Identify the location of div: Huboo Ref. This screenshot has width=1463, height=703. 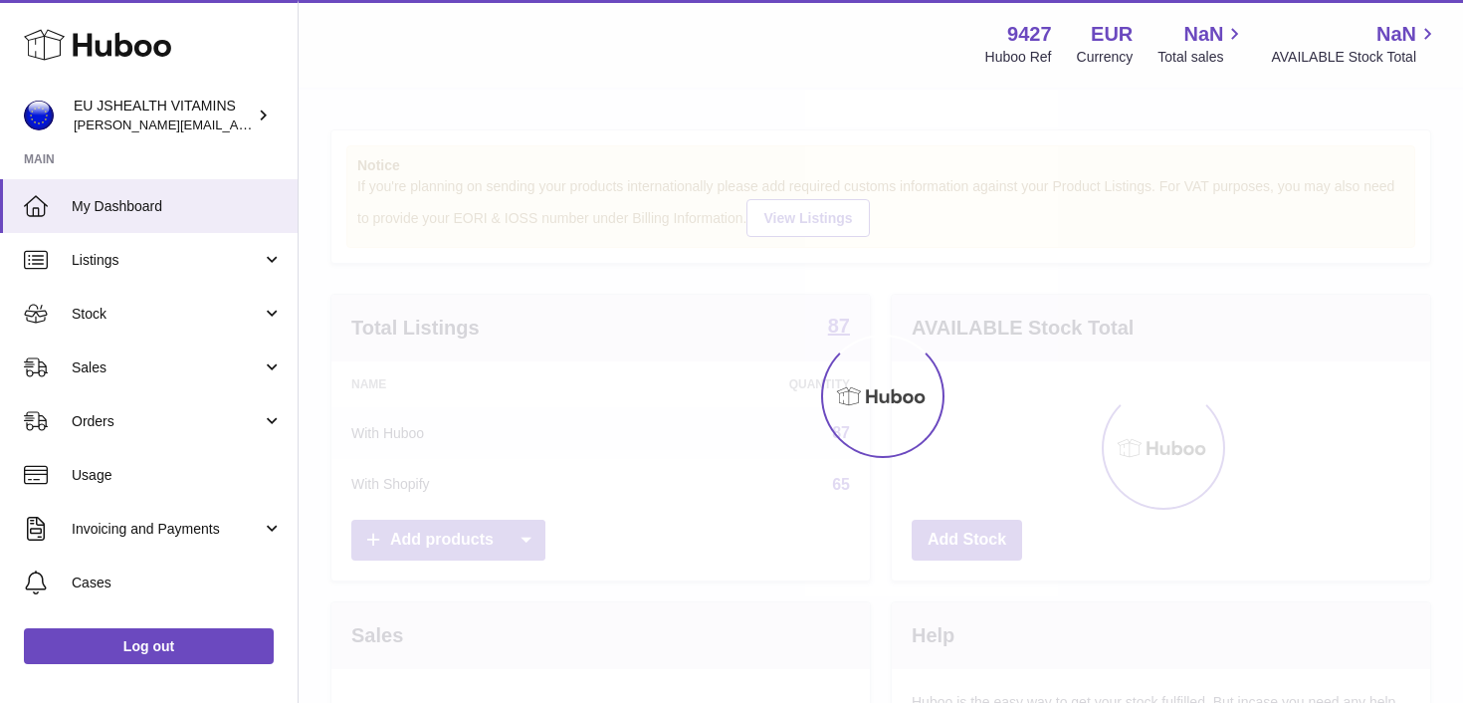
(1018, 57).